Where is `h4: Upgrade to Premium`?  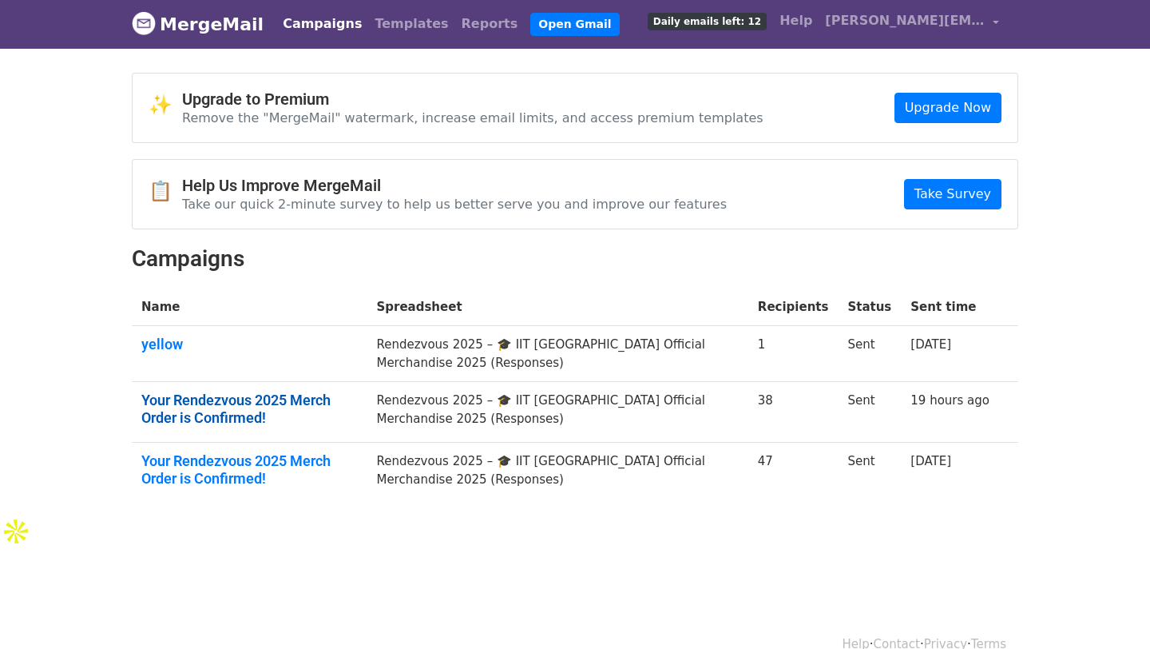 h4: Upgrade to Premium is located at coordinates (473, 99).